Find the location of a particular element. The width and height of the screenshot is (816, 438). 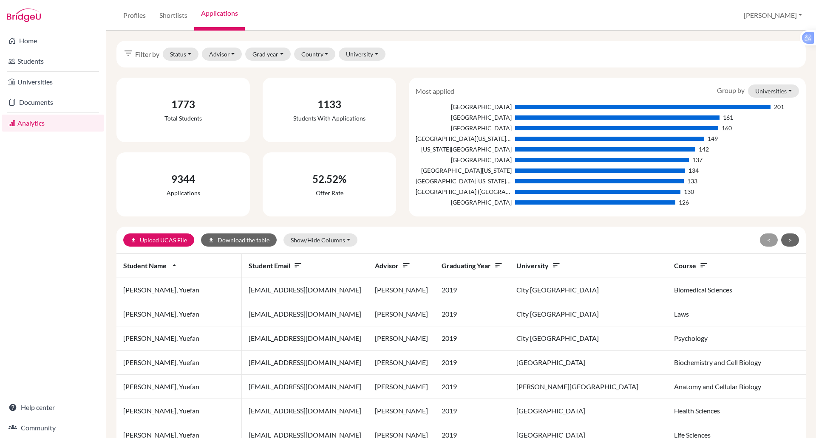

div: 201 is located at coordinates (779, 107).